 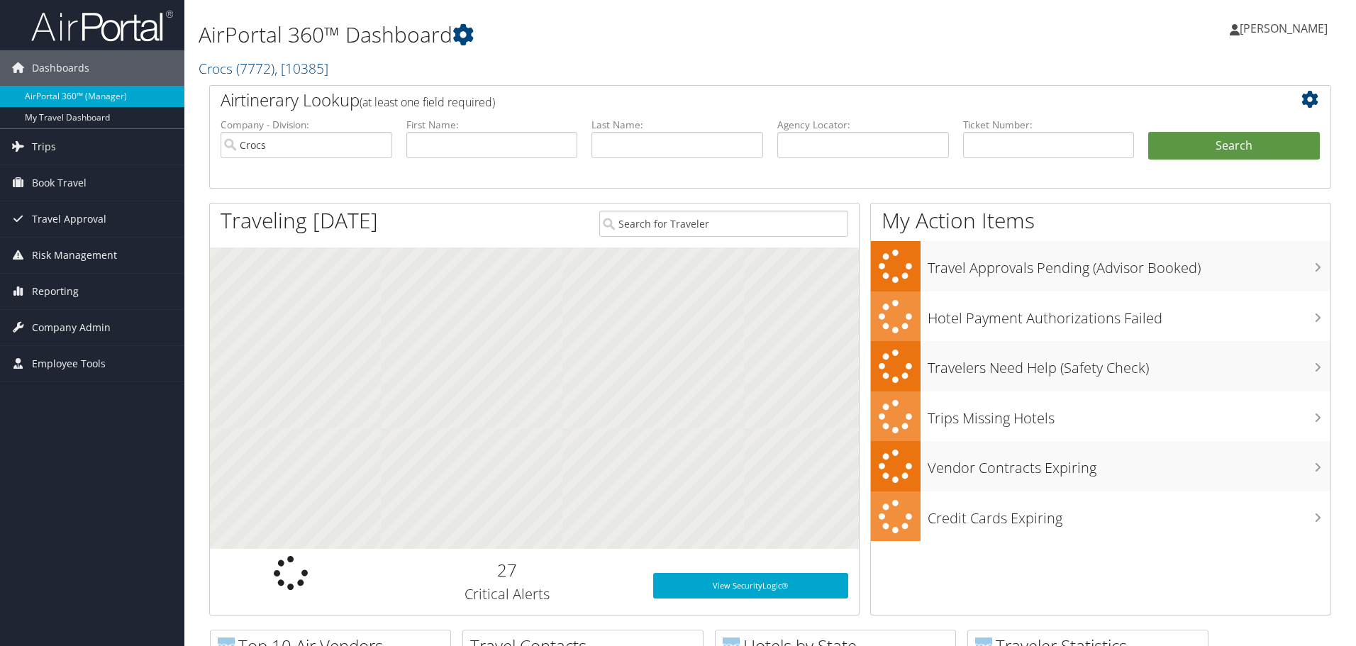 What do you see at coordinates (102, 26) in the screenshot?
I see `img: airportal-logo.png` at bounding box center [102, 26].